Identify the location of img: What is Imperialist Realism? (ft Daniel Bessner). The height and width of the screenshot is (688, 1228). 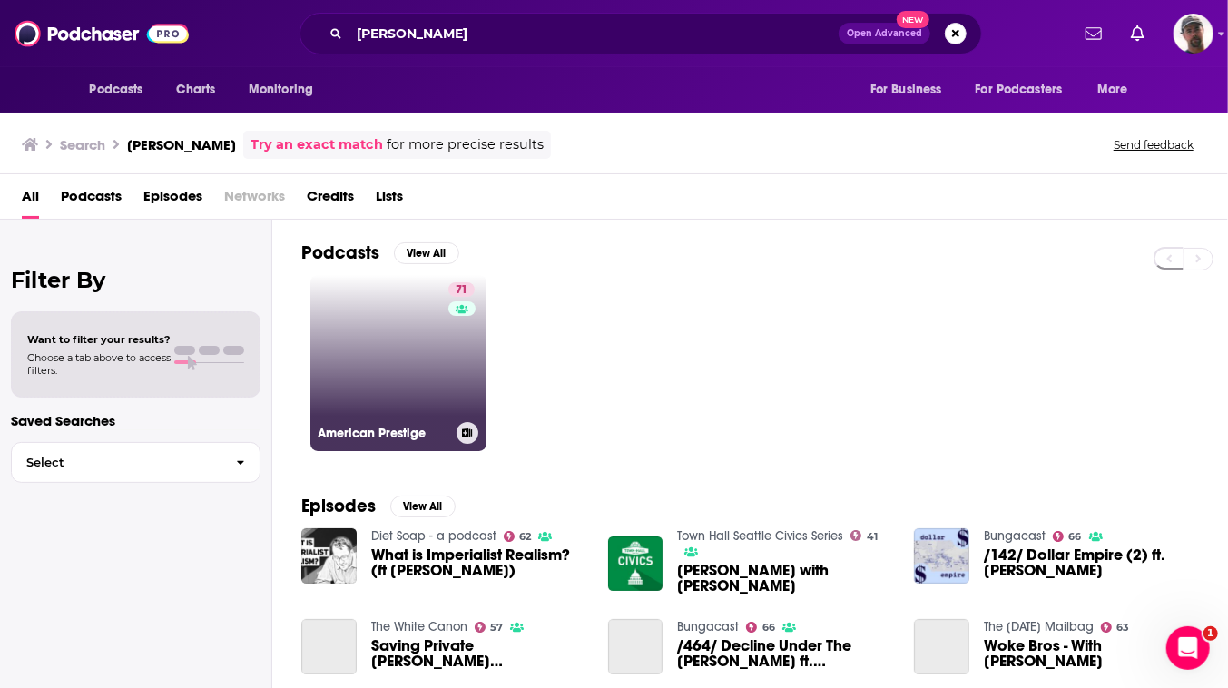
(329, 556).